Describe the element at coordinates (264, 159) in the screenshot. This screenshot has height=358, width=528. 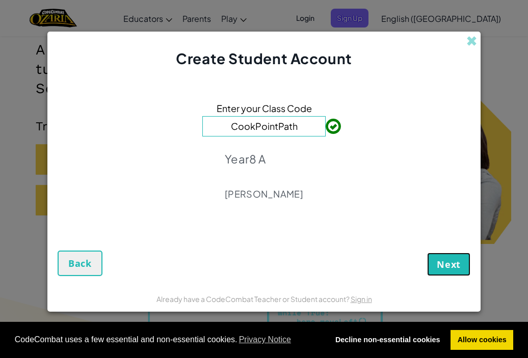
I see `p: Year8 A` at that location.